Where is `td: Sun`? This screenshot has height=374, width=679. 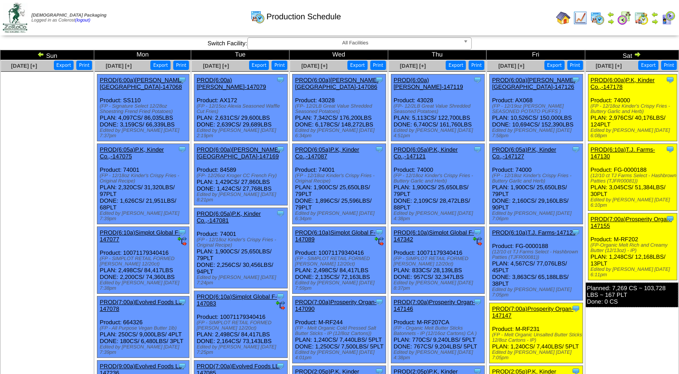
td: Sun is located at coordinates (47, 55).